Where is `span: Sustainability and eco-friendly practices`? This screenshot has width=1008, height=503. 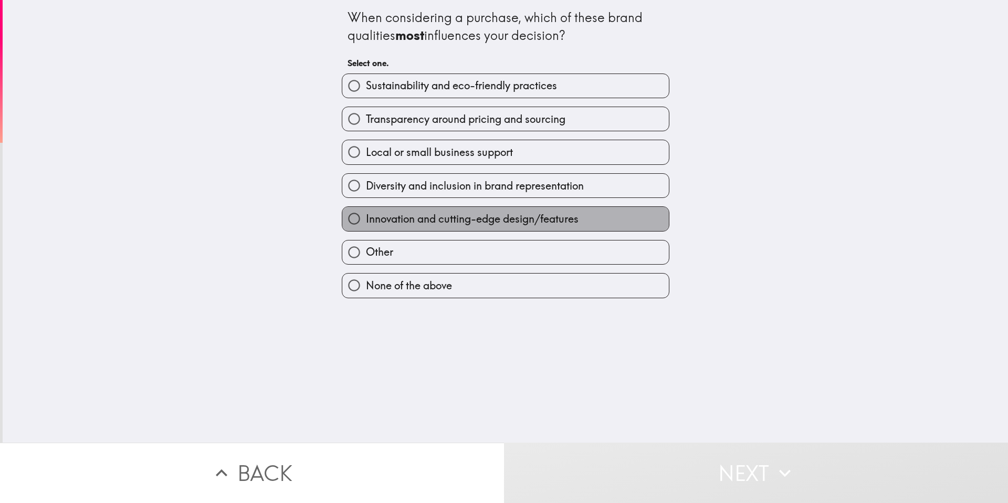
span: Sustainability and eco-friendly practices is located at coordinates (462, 86).